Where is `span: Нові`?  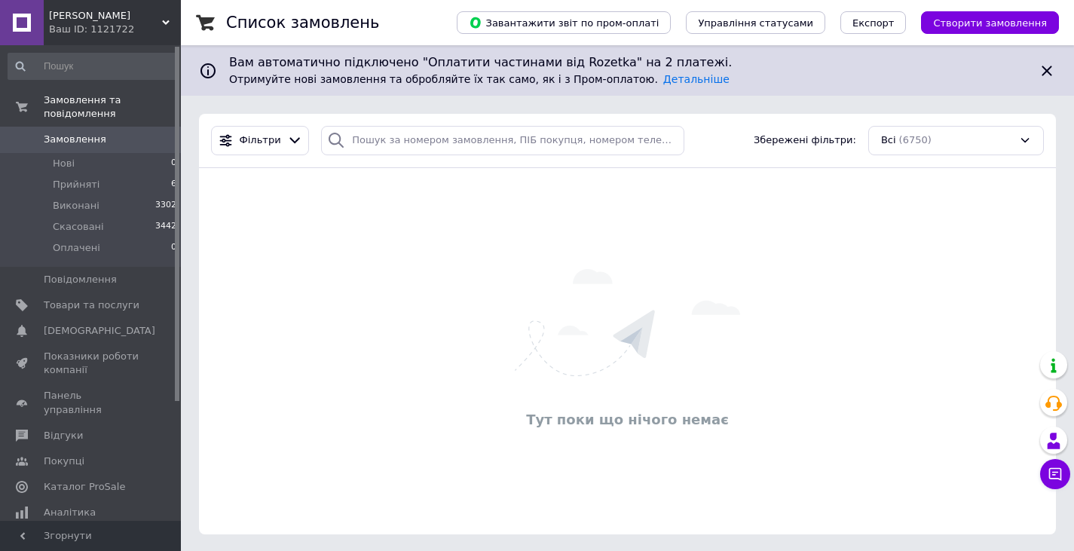
span: Нові is located at coordinates (63, 164).